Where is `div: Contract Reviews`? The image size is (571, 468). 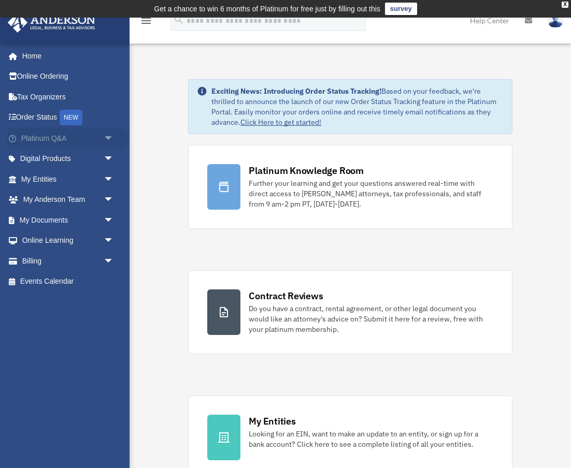
div: Contract Reviews is located at coordinates (285, 296).